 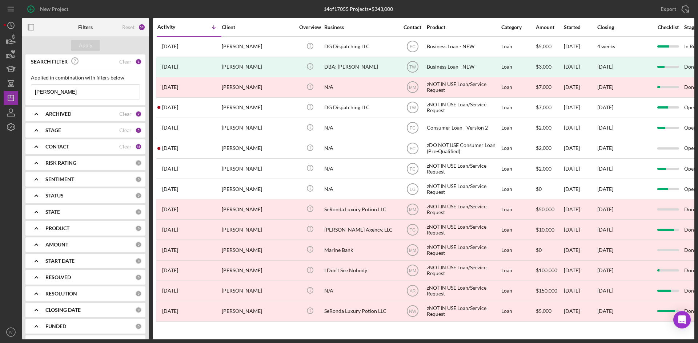 I want to click on div: $2,000, so click(x=549, y=148).